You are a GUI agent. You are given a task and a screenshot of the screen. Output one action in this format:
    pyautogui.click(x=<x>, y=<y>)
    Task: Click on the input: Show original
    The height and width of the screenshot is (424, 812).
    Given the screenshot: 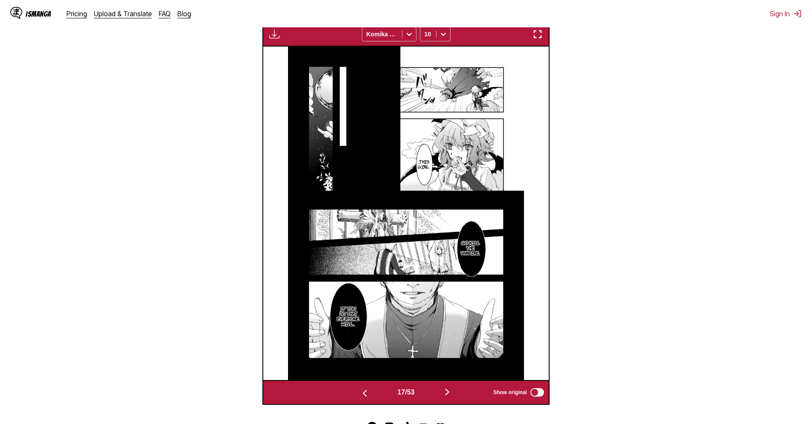 What is the action you would take?
    pyautogui.click(x=537, y=392)
    